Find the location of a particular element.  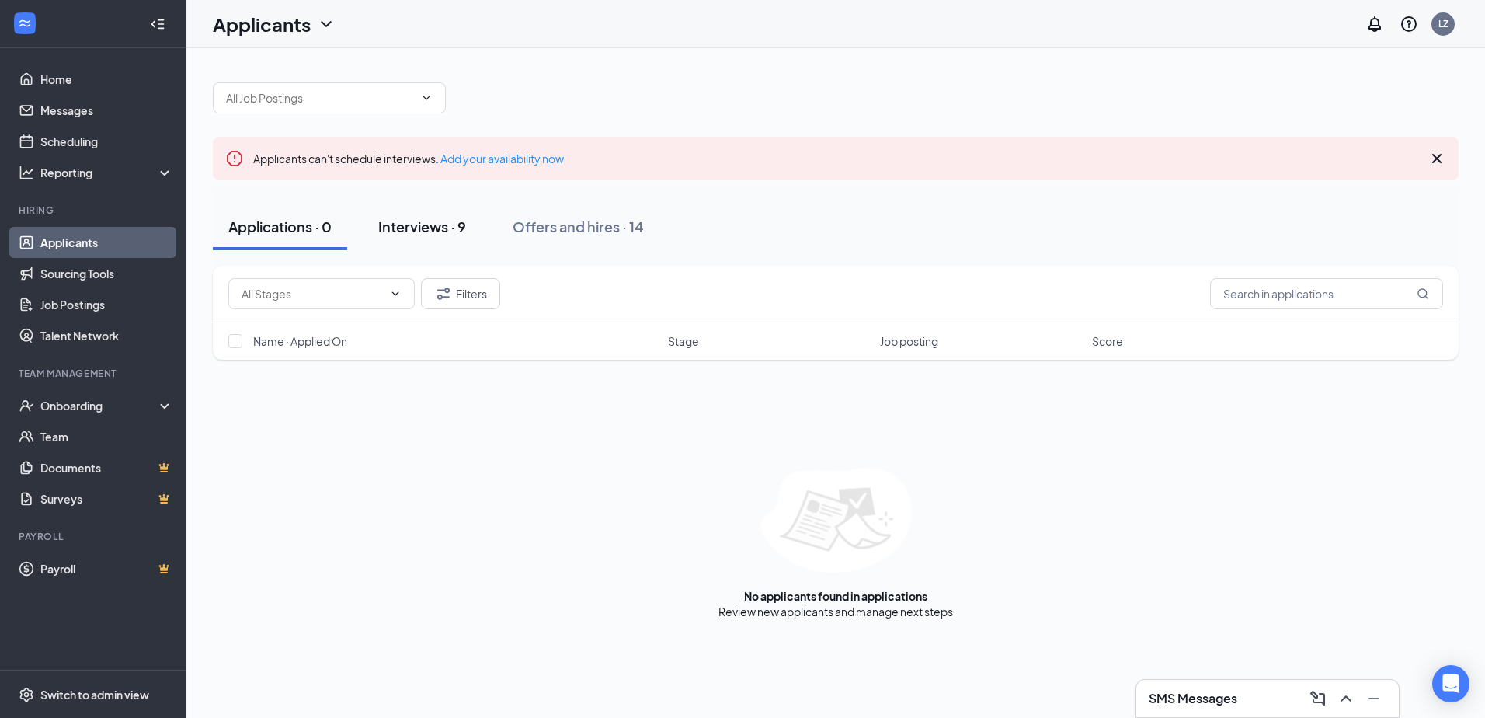

div: Applications · 0 is located at coordinates (280, 226).